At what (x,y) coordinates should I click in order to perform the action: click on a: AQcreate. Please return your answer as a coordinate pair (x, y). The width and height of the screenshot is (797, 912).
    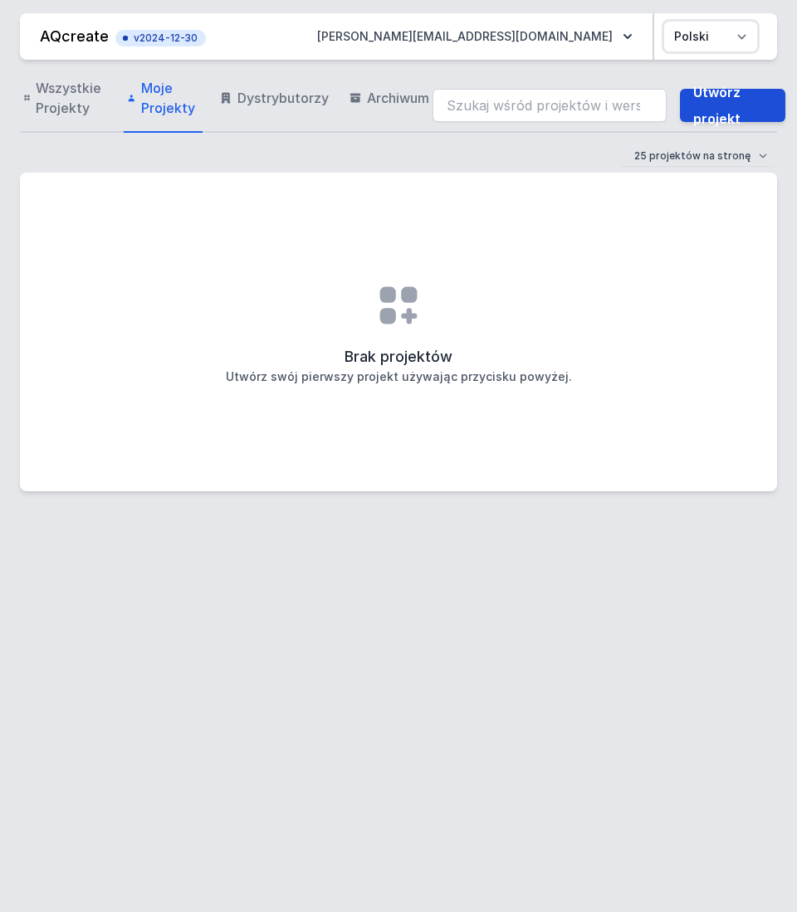
    Looking at the image, I should click on (74, 36).